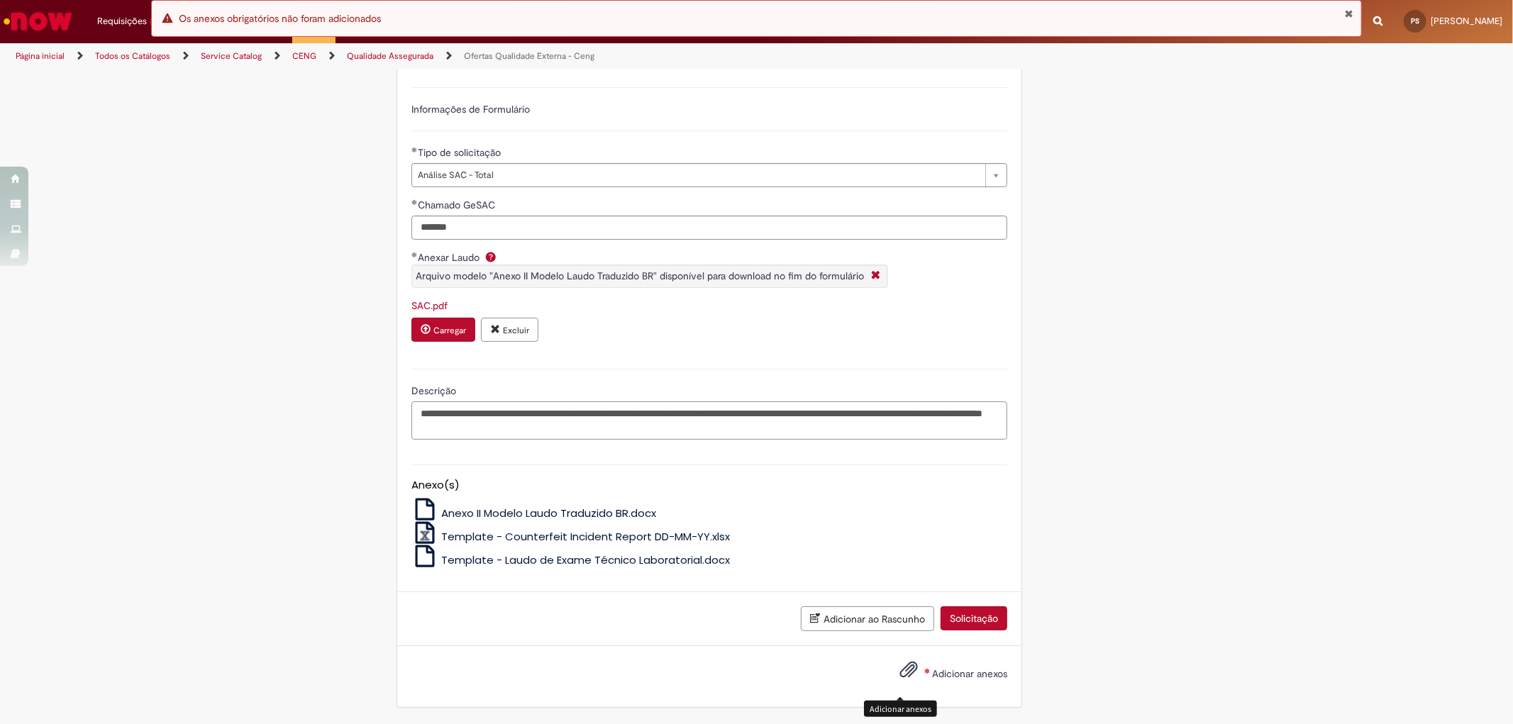 This screenshot has width=1513, height=724. Describe the element at coordinates (390, 56) in the screenshot. I see `a: Qualidade Assegurada` at that location.